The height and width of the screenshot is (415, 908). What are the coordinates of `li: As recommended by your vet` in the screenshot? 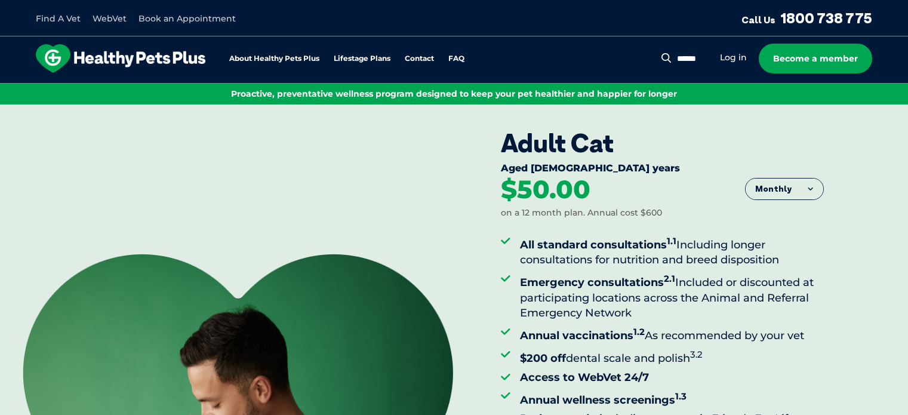 It's located at (672, 334).